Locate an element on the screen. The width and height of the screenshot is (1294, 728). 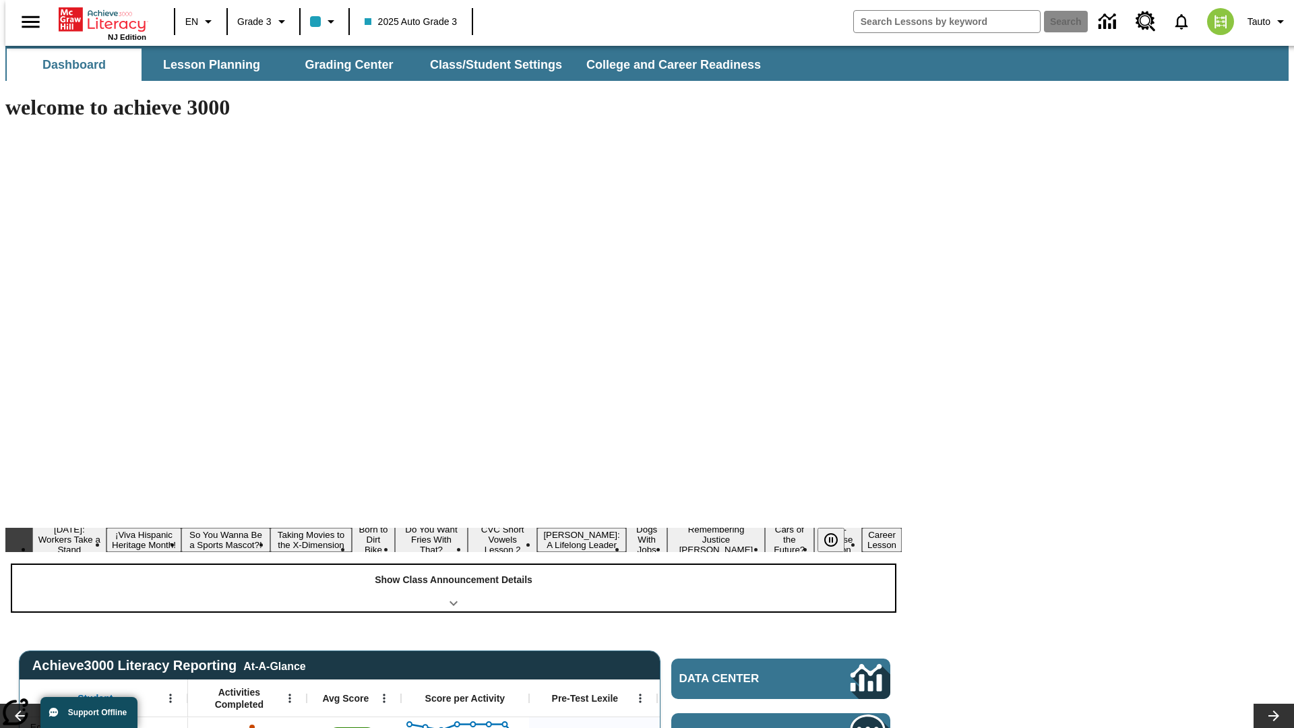
button: Slide 7 CVC Short Vowels Lesson 2 is located at coordinates (502, 539).